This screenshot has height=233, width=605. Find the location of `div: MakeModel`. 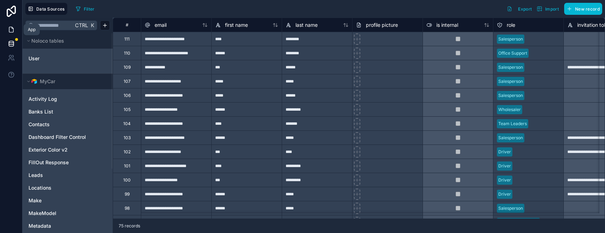

div: MakeModel is located at coordinates (68, 213).